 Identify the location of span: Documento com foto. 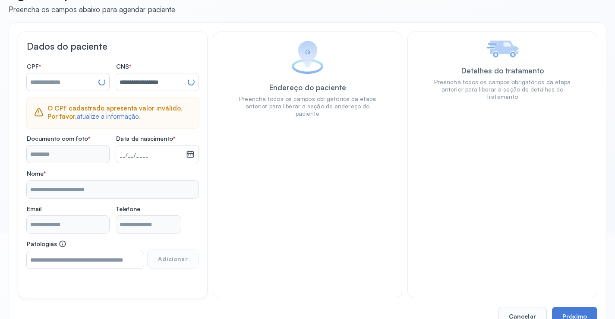
(58, 138).